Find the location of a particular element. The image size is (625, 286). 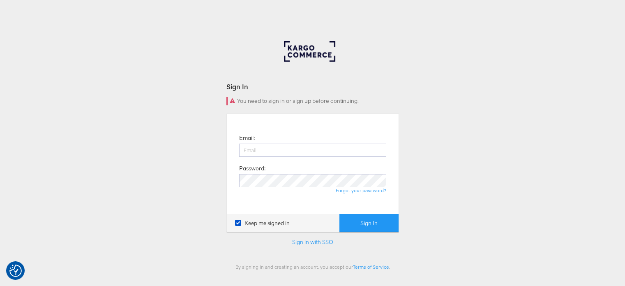

div: Sign In is located at coordinates (313, 86).